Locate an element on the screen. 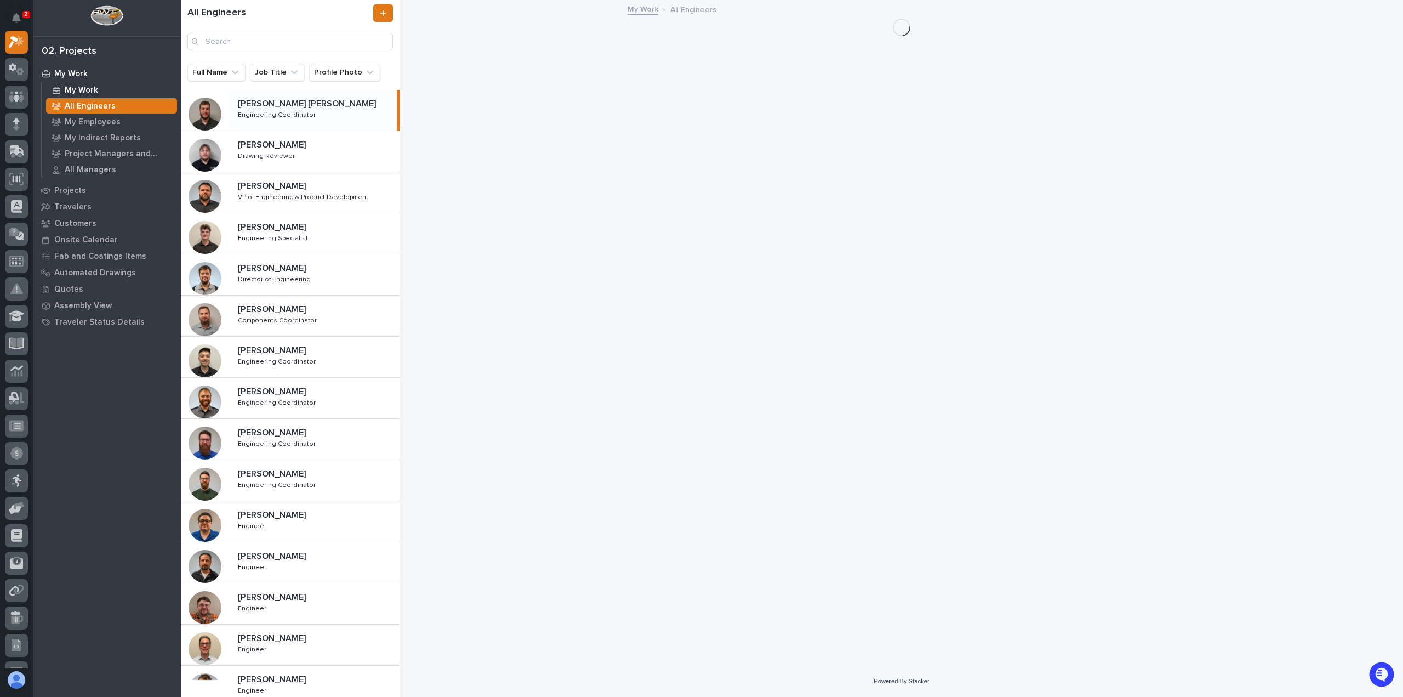 Image resolution: width=1403 pixels, height=697 pixels. p: Automated Drawings is located at coordinates (95, 273).